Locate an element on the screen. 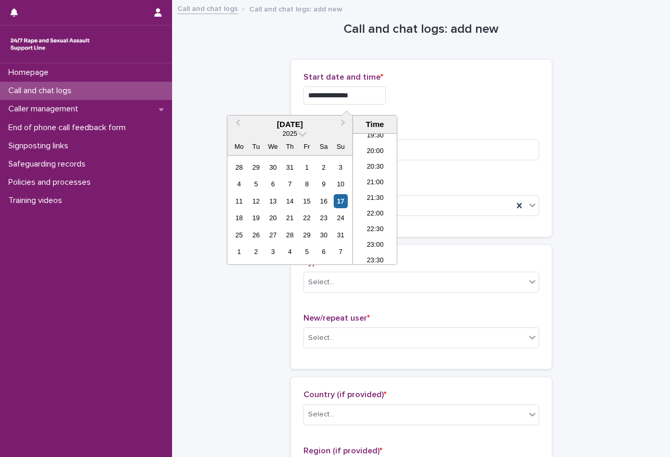  div: Choose Monday, 1 September 2025 is located at coordinates (239, 252).